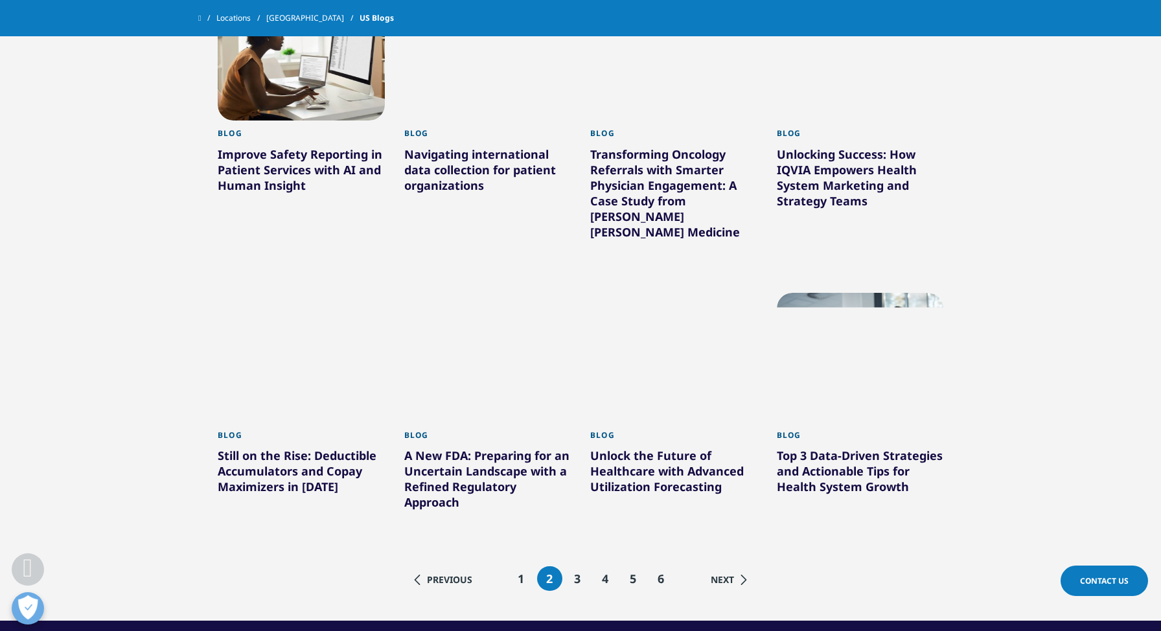  Describe the element at coordinates (580, 578) in the screenshot. I see `div: Pagination` at that location.